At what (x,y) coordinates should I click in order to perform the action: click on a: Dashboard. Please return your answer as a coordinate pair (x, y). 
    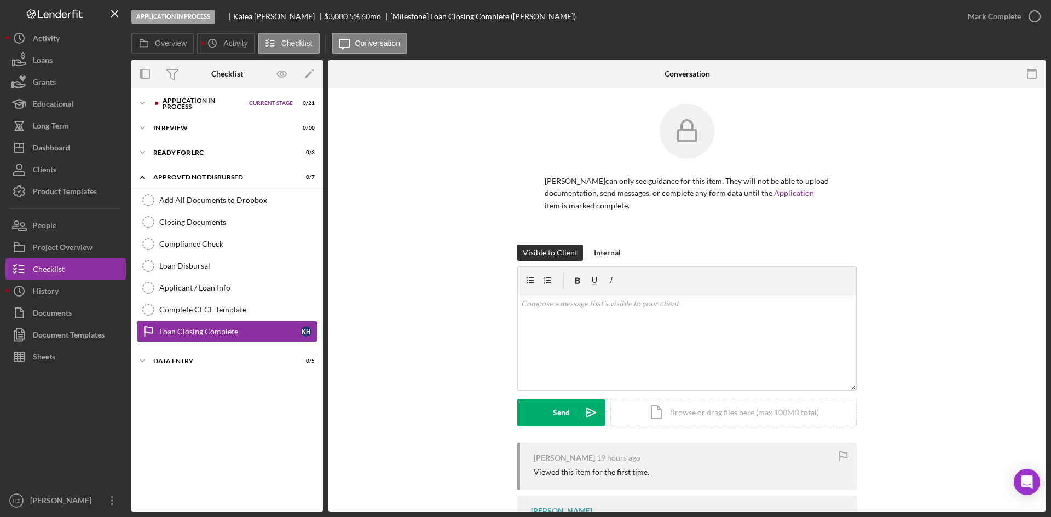
    Looking at the image, I should click on (66, 148).